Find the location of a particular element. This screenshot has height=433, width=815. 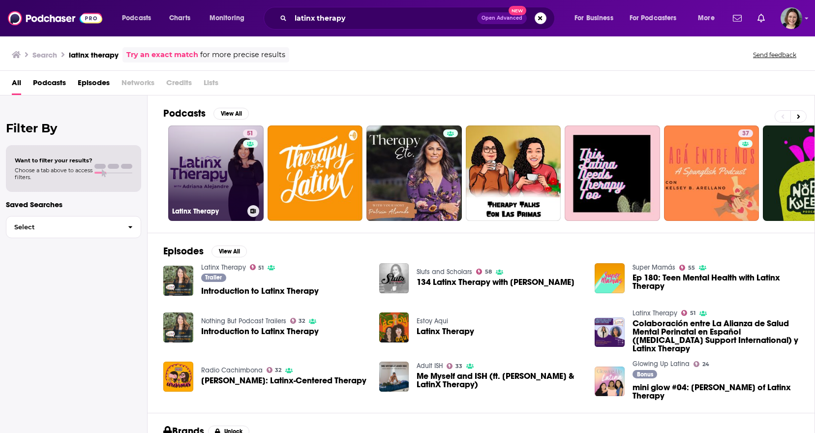

h2: Episodes is located at coordinates (183, 251).